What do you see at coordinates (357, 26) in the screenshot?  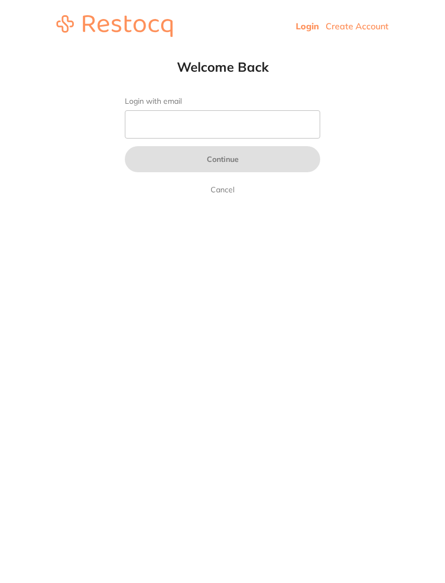 I see `a: Create Account` at bounding box center [357, 26].